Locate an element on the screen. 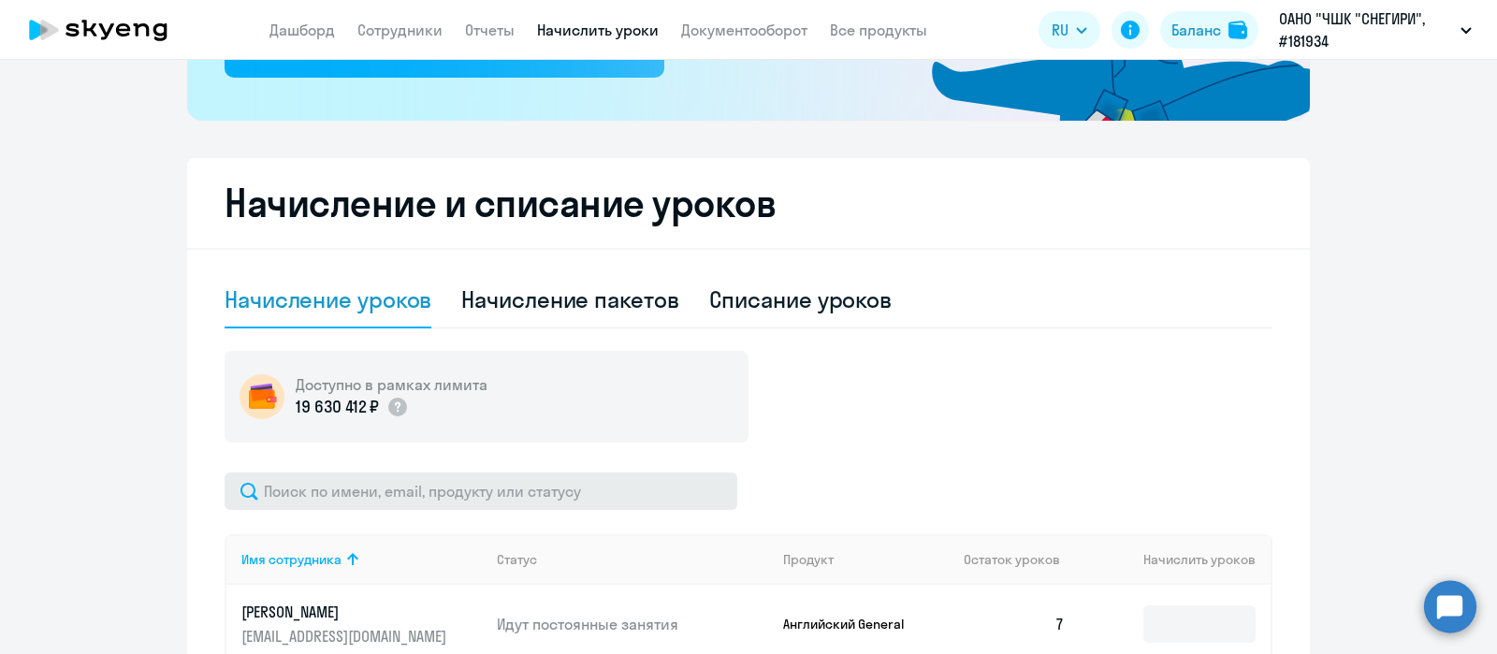  p: Идут постоянные занятия is located at coordinates (633, 624).